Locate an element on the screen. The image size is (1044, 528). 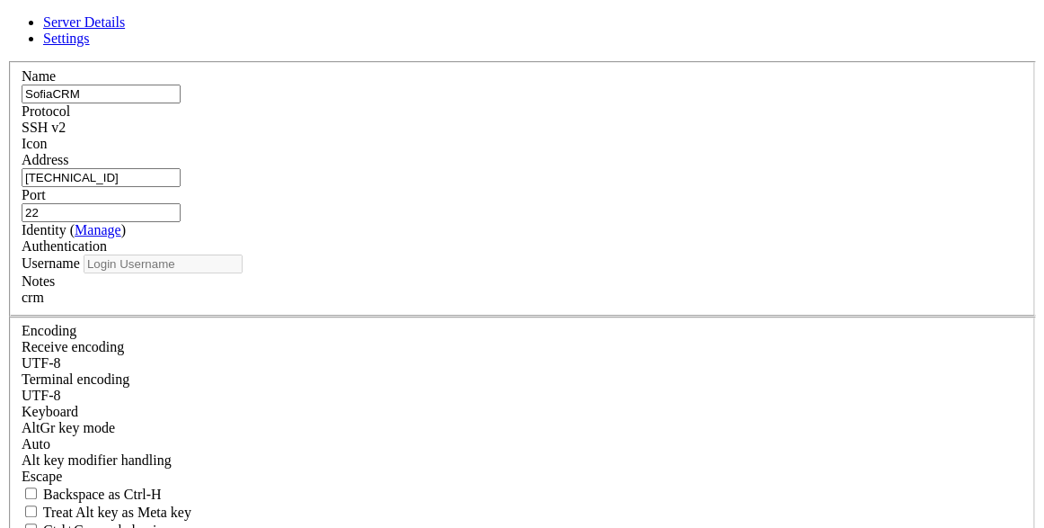
div: Escape is located at coordinates (522, 476).